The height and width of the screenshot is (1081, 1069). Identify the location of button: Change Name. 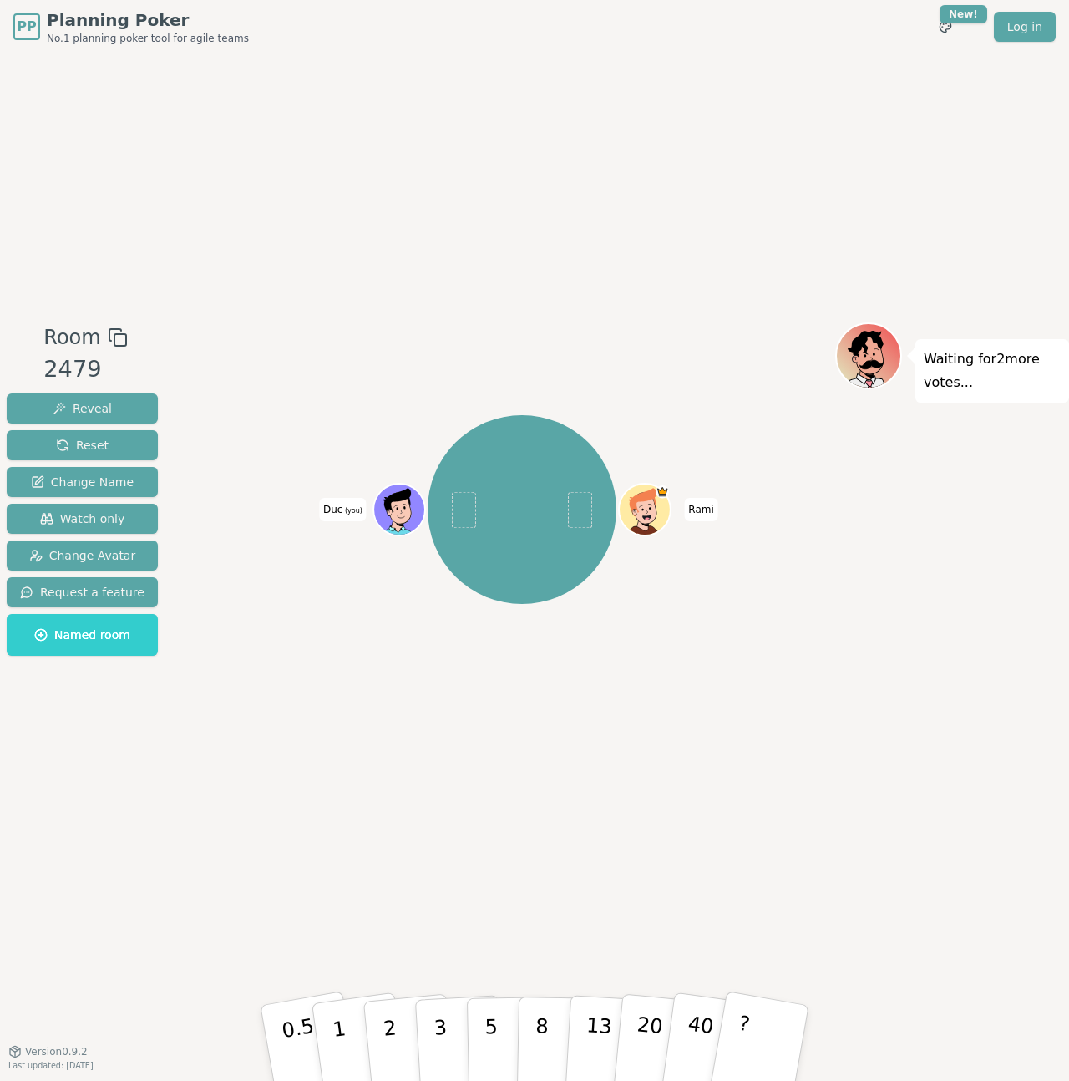
(82, 482).